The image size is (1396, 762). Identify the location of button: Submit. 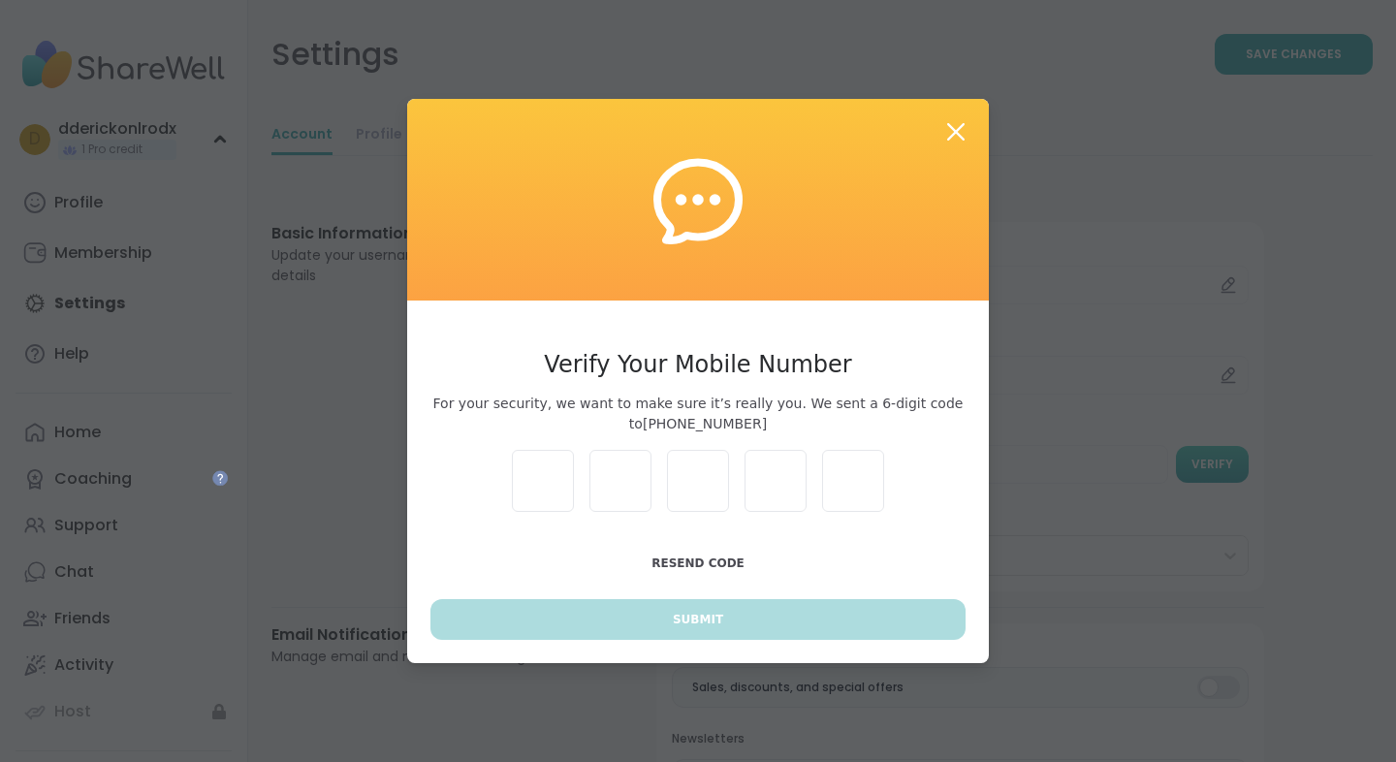
(698, 619).